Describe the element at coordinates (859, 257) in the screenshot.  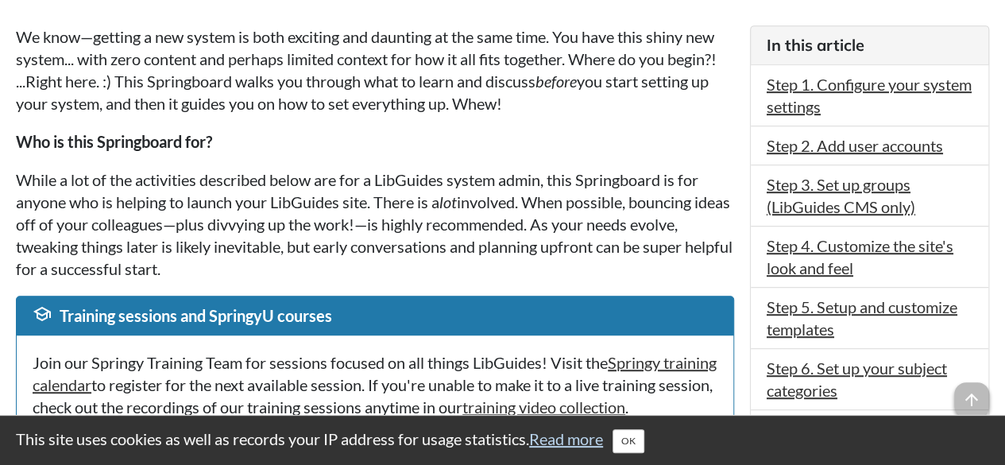
I see `a: Step 4. Customize the site's look and feel` at that location.